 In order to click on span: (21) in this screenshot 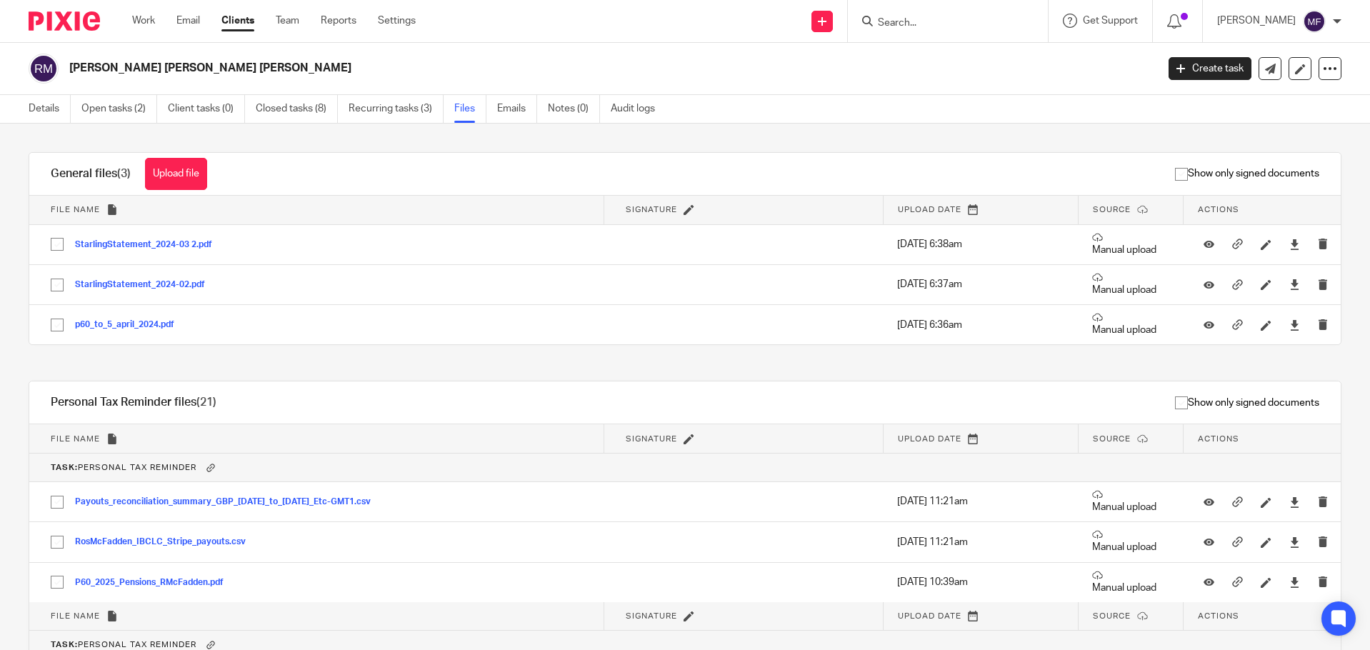, I will do `click(206, 402)`.